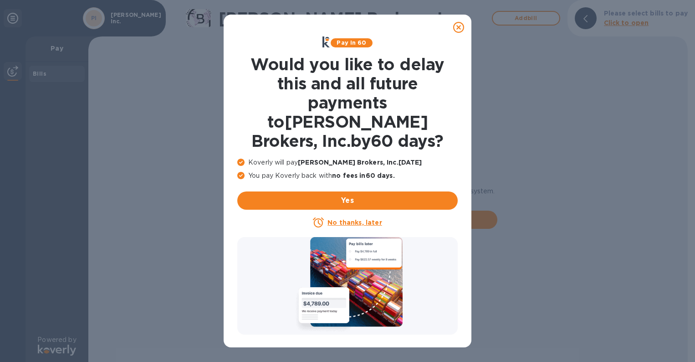  Describe the element at coordinates (354, 222) in the screenshot. I see `u: No thanks, later` at that location.